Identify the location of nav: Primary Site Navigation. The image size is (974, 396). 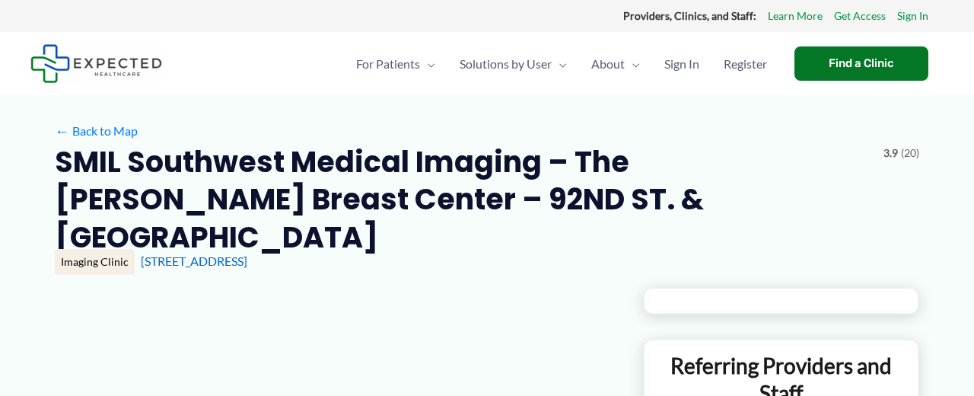
(562, 64).